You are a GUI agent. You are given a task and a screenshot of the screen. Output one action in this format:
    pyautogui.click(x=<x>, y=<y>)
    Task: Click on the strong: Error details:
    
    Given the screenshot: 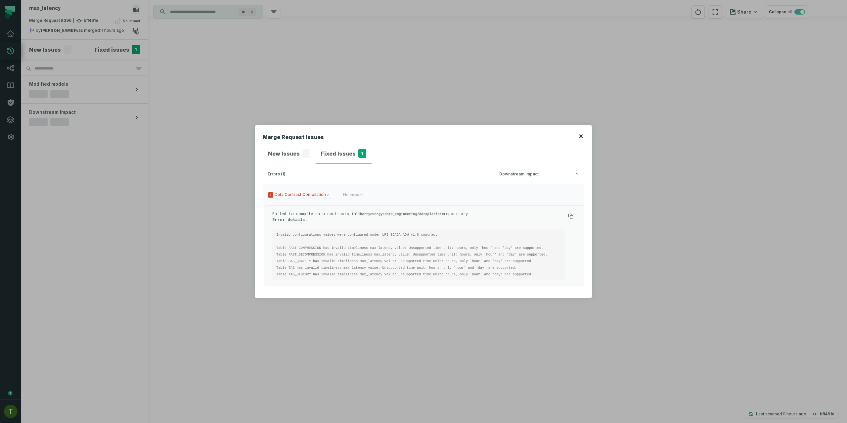 What is the action you would take?
    pyautogui.click(x=290, y=219)
    